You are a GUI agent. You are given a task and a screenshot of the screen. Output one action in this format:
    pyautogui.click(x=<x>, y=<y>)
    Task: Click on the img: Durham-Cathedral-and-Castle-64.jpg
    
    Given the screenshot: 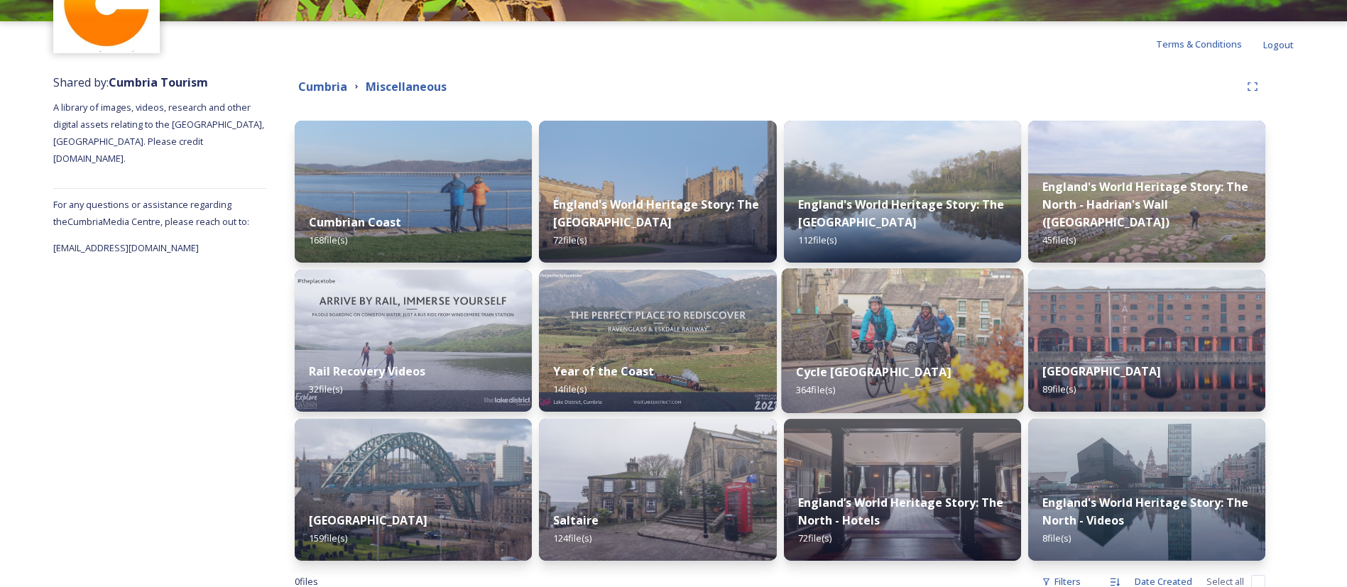 What is the action you would take?
    pyautogui.click(x=658, y=192)
    